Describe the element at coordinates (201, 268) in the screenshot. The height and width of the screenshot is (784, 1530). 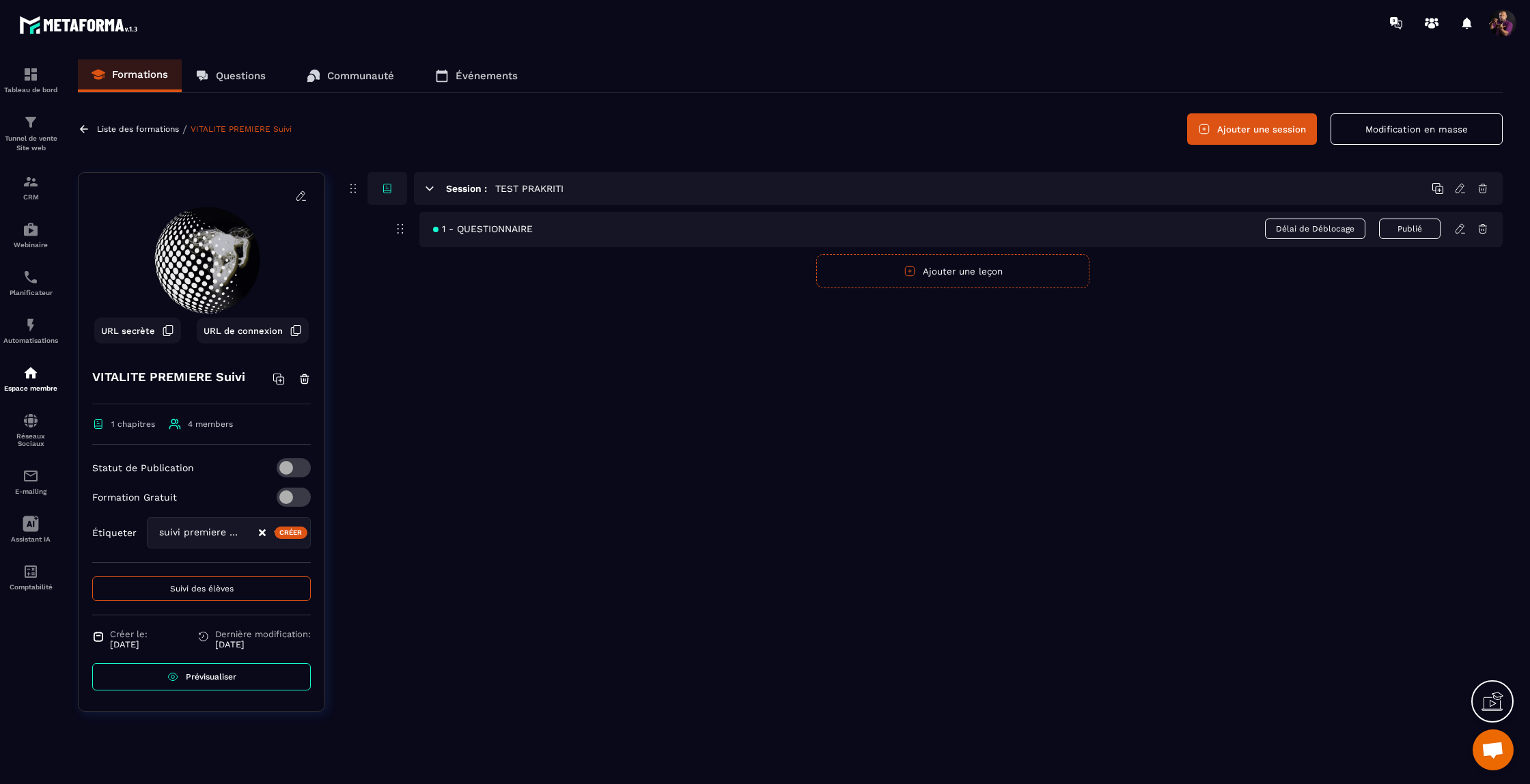
I see `img: background` at that location.